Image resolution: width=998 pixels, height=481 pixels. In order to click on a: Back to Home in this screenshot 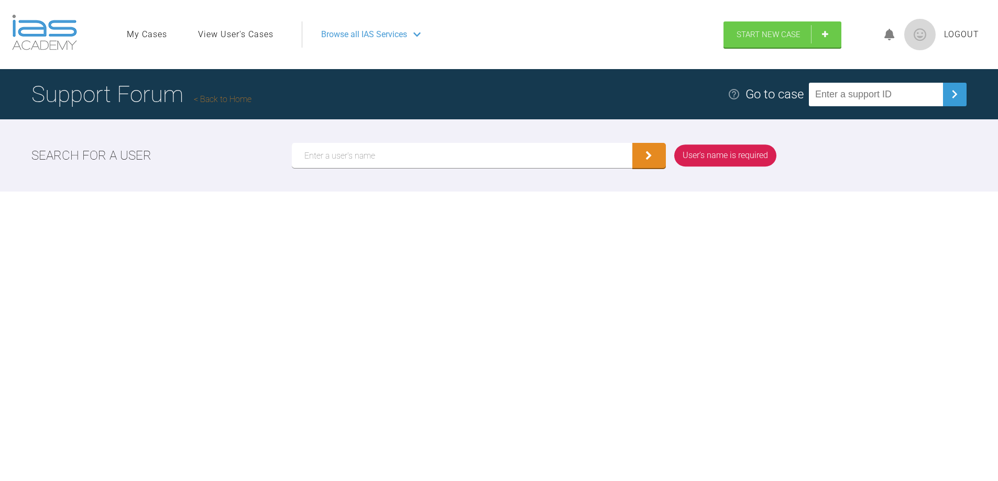, I will do `click(223, 99)`.